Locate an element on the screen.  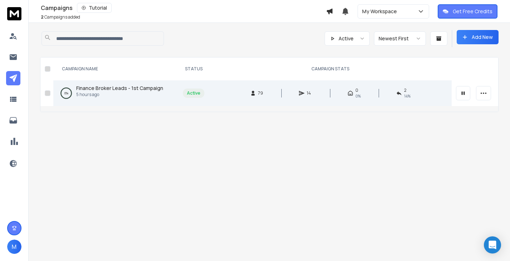
span: M is located at coordinates (14, 247).